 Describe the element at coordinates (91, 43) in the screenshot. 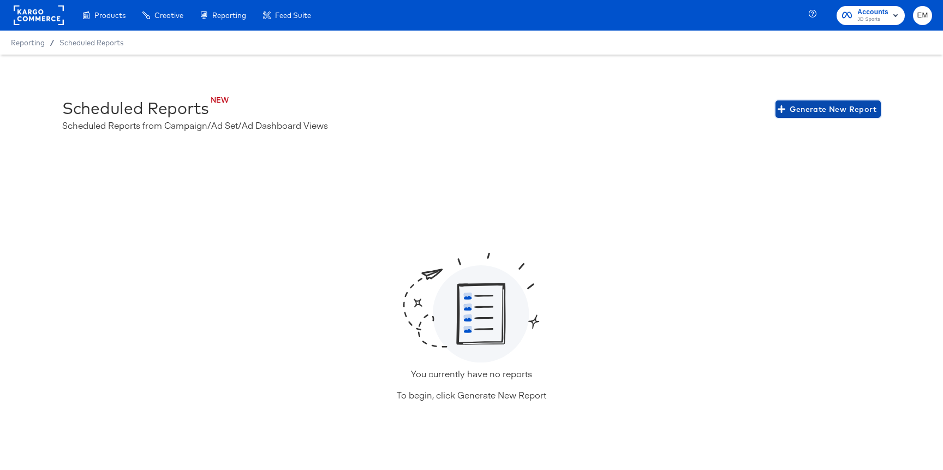

I see `span: Scheduled Reports` at that location.